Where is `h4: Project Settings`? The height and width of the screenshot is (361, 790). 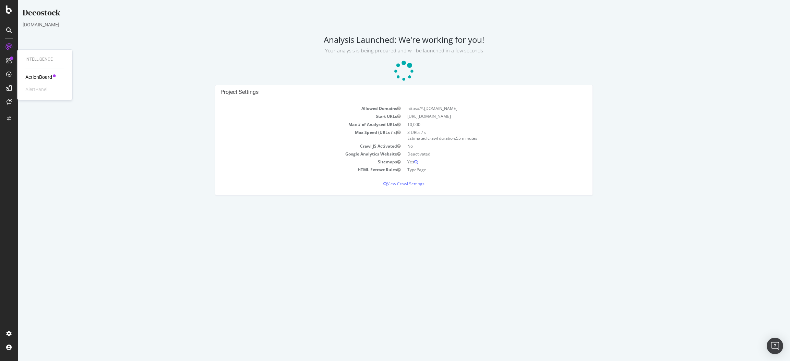 h4: Project Settings is located at coordinates (386, 92).